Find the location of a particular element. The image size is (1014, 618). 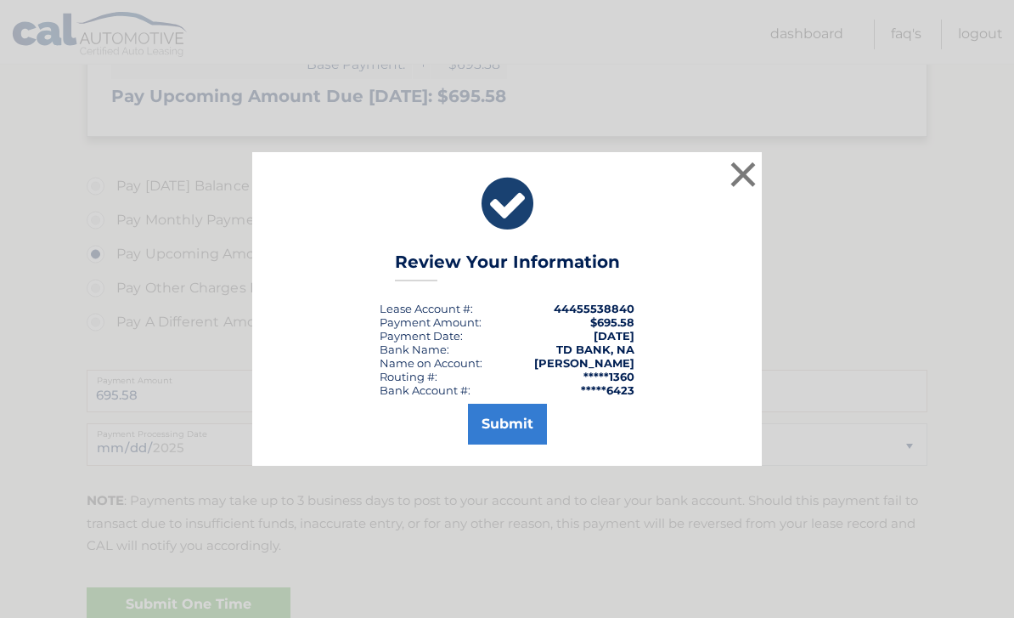

div: Payment Amount: is located at coordinates (431, 322).